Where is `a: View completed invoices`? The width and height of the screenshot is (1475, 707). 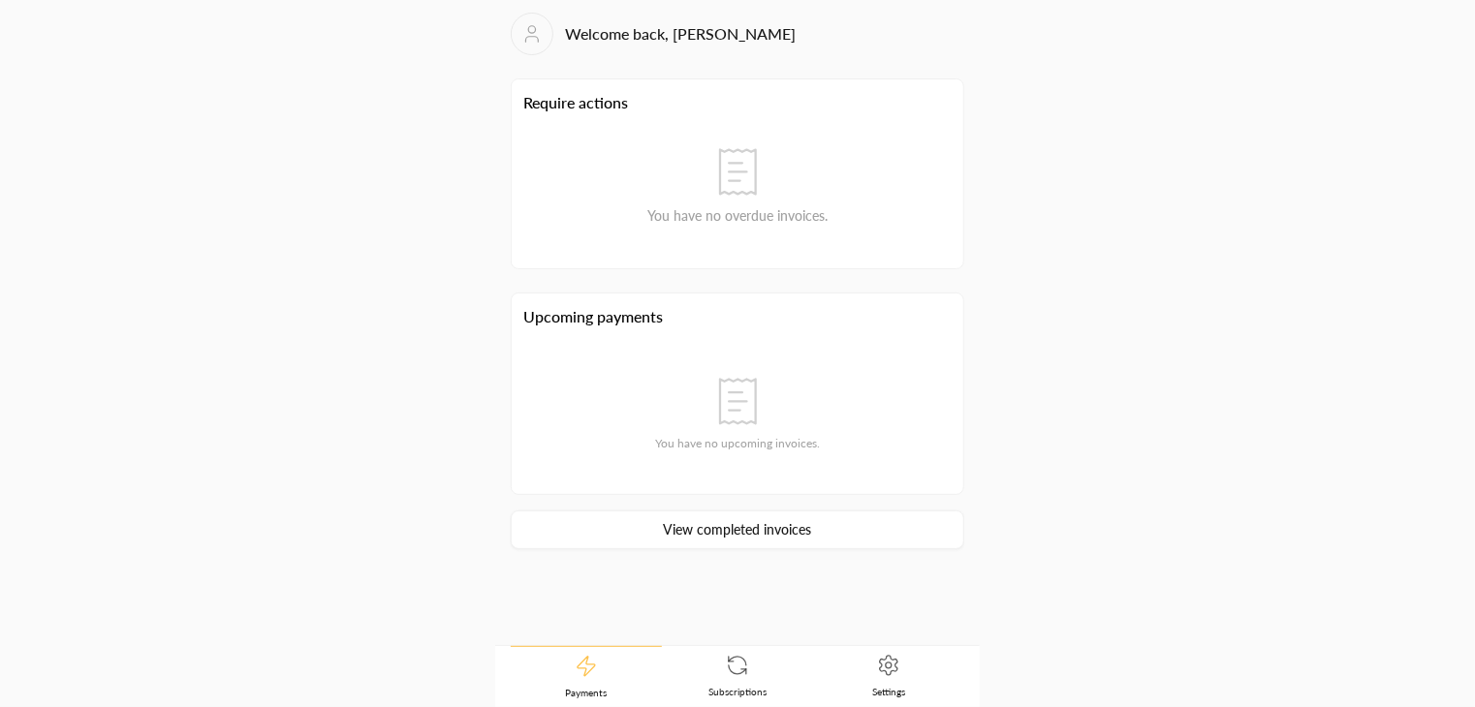 a: View completed invoices is located at coordinates (737, 530).